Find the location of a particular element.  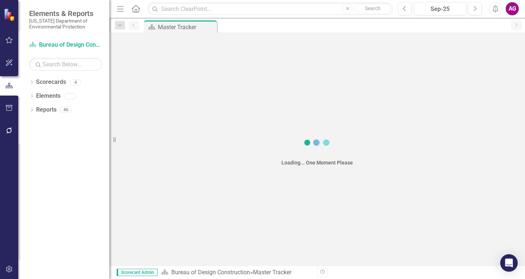

div: 4 is located at coordinates (76, 82).